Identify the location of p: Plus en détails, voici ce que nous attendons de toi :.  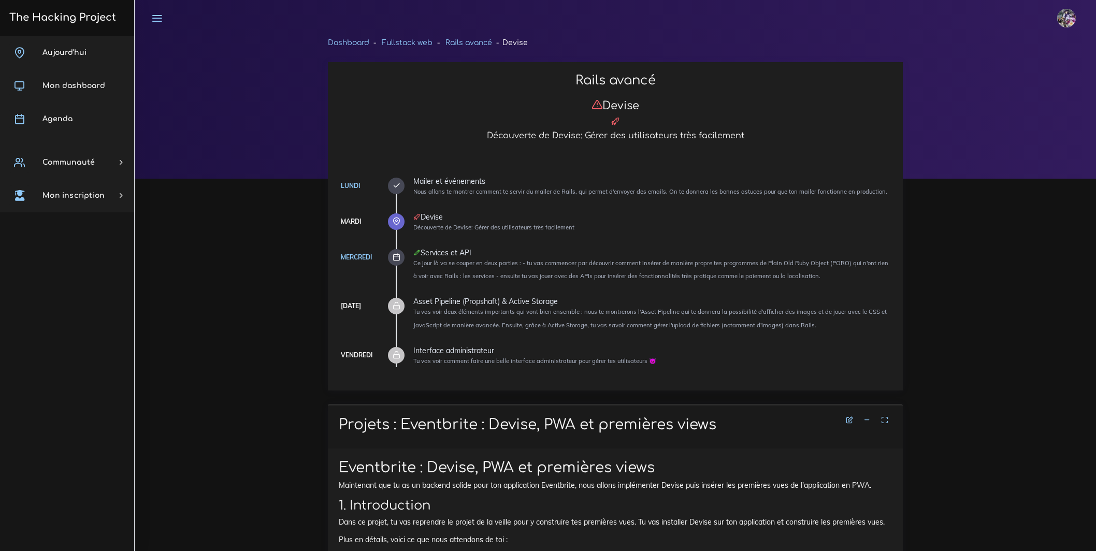
(615, 540).